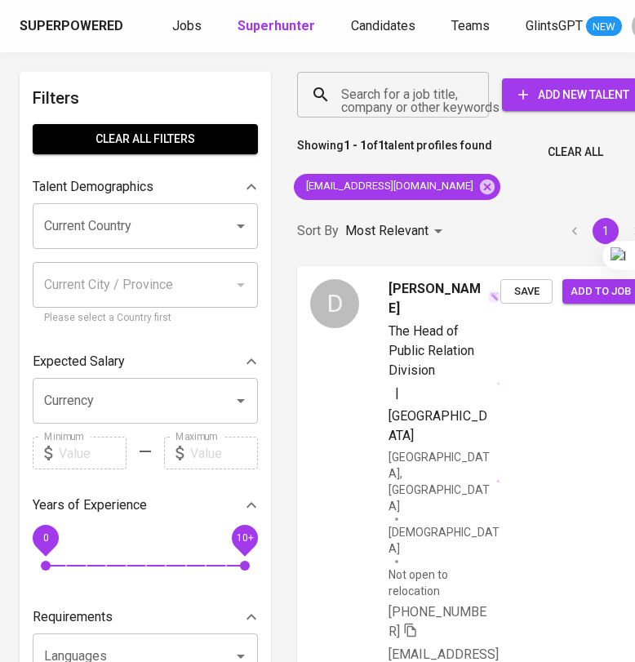  I want to click on p: Talent Demographics, so click(93, 187).